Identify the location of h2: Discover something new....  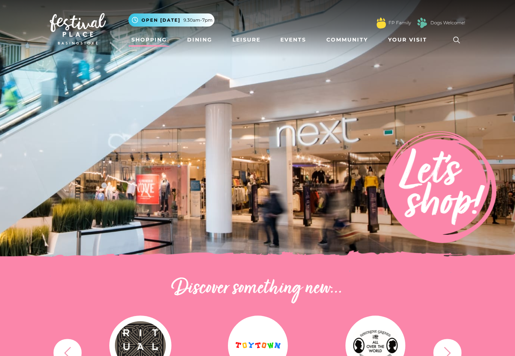
(257, 289).